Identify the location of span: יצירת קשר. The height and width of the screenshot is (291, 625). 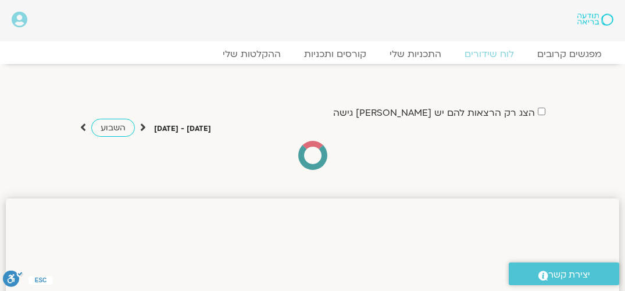
(569, 274).